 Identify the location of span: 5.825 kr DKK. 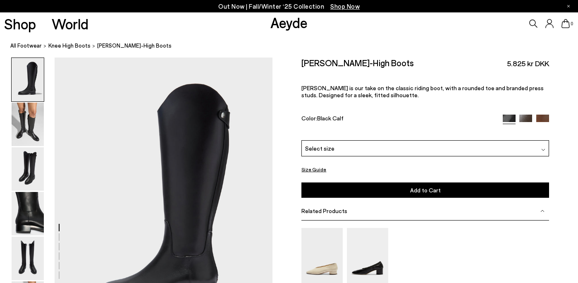
(528, 63).